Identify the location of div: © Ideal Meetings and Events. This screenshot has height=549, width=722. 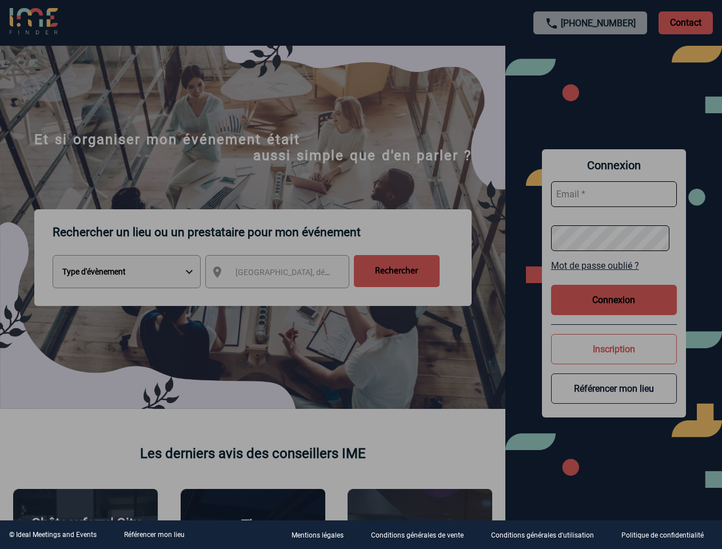
(53, 535).